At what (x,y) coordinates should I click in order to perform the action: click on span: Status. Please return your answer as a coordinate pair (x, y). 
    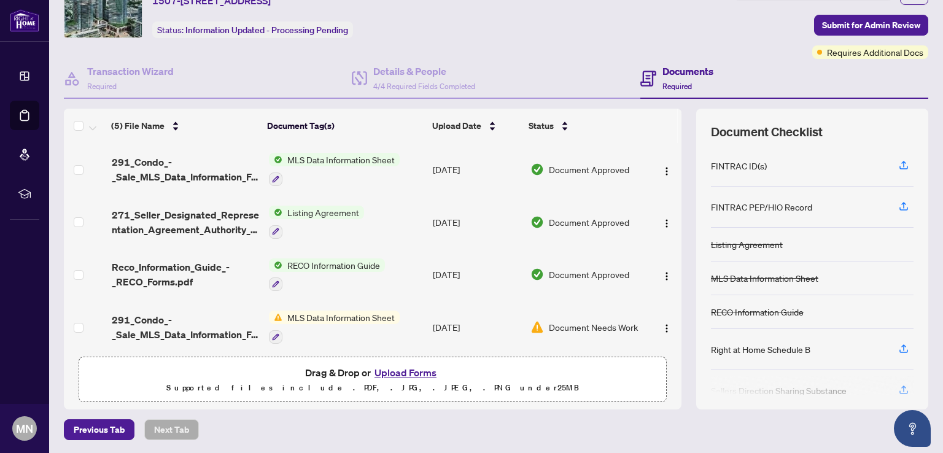
    Looking at the image, I should click on (541, 126).